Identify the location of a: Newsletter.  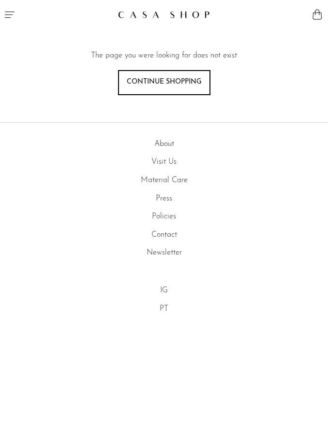
(164, 253).